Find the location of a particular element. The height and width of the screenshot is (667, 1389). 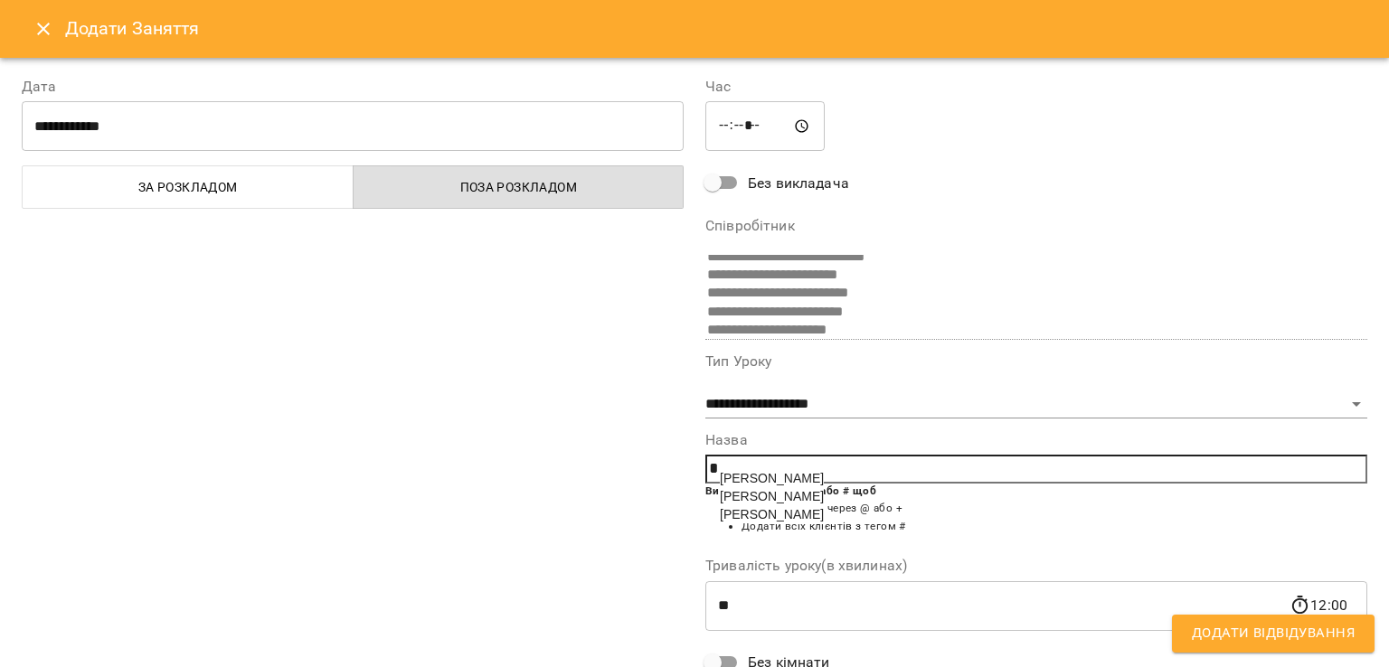

li: Додати всіх клієнтів з тегом # is located at coordinates (1054, 527).